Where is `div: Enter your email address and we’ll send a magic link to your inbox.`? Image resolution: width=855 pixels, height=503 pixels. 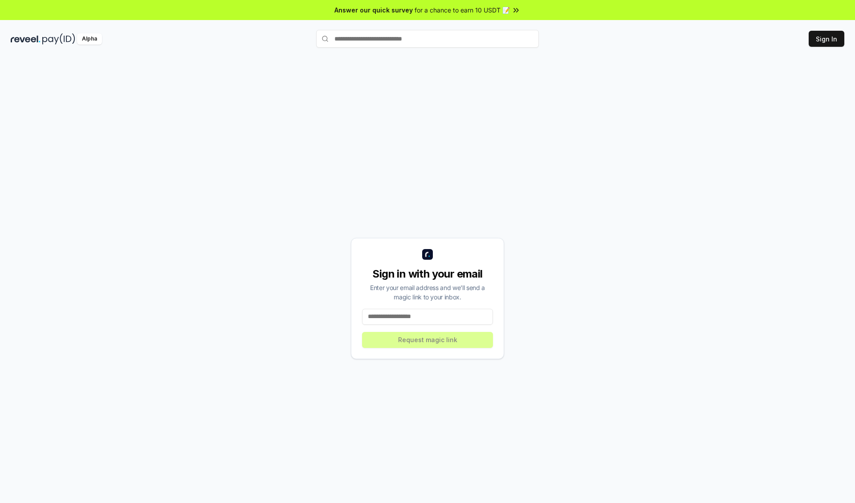 div: Enter your email address and we’ll send a magic link to your inbox. is located at coordinates (428, 292).